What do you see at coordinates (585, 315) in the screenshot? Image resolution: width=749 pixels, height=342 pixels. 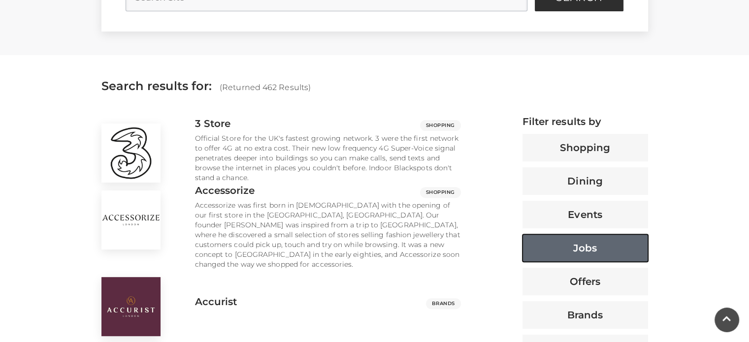 I see `button: Brands` at bounding box center [585, 315].